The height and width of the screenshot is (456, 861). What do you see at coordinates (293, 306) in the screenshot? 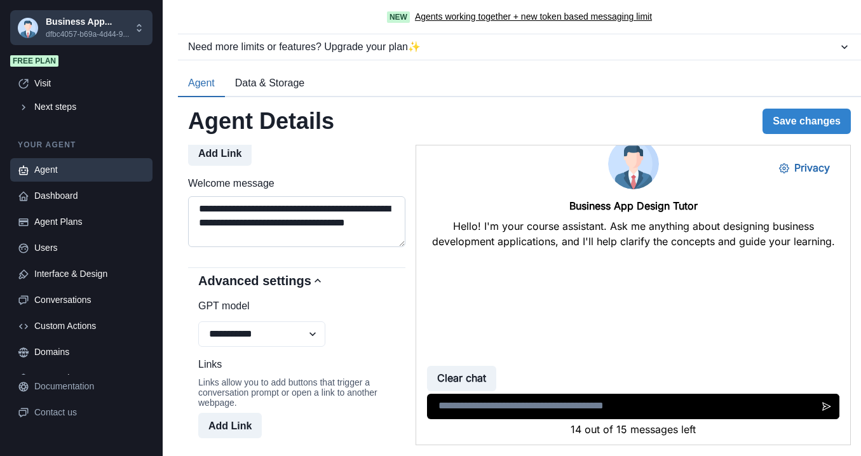
I see `label: GPT model` at bounding box center [293, 306].